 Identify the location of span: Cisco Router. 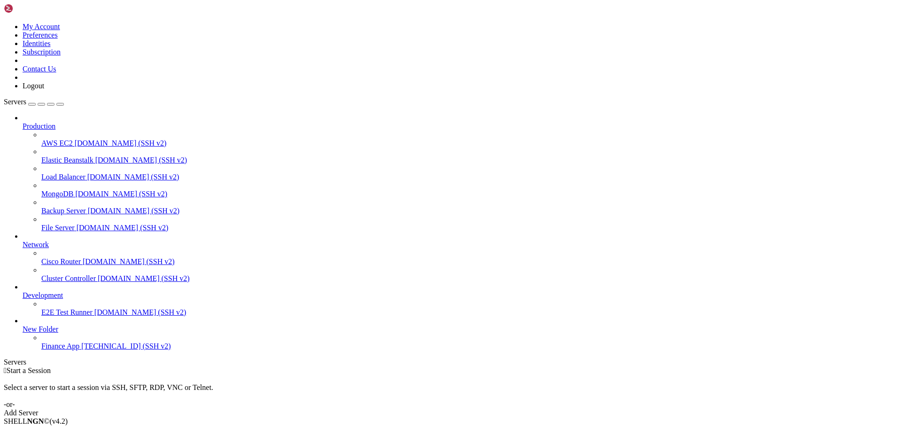
(61, 261).